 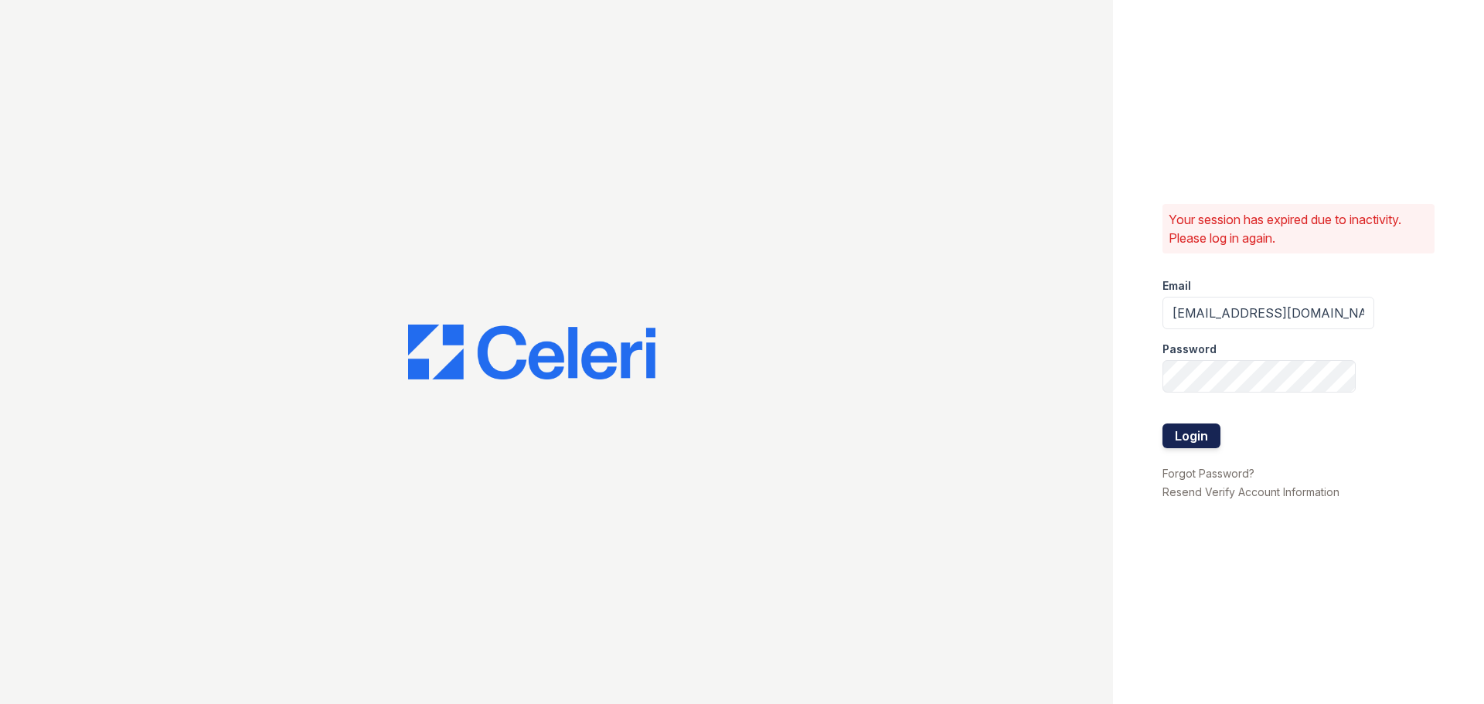 What do you see at coordinates (532, 352) in the screenshot?
I see `img: CE_Logo_Blue-a8612792a0a2168367f1c8372b55b34899dd931a85d93a1a3d3e32e68fde9ad4.png` at bounding box center [532, 352].